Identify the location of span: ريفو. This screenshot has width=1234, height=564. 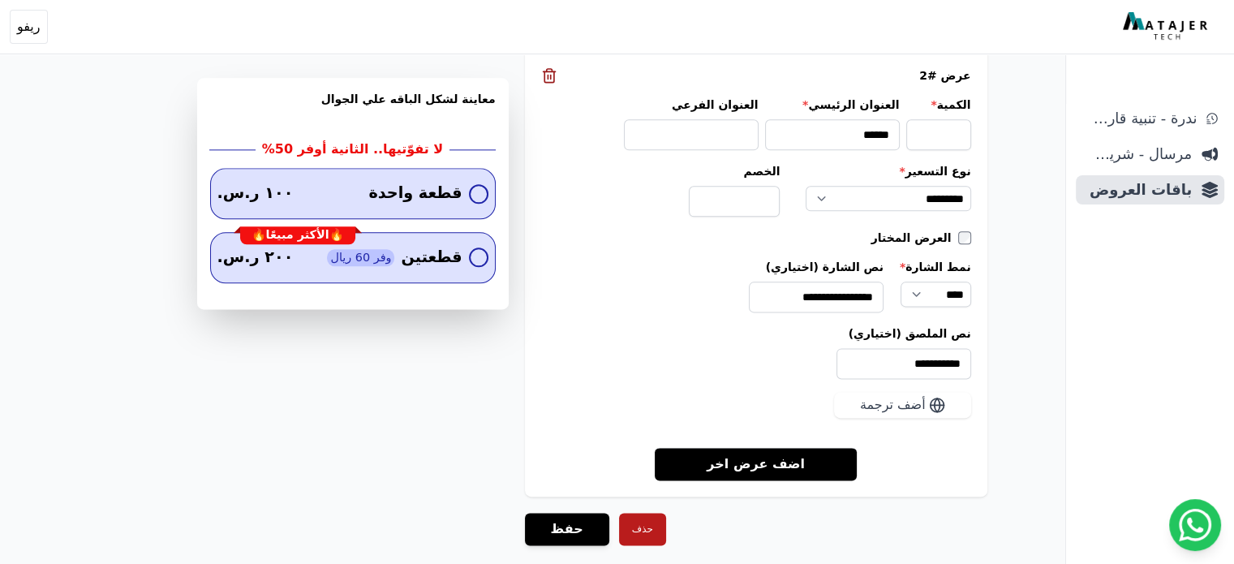
(28, 27).